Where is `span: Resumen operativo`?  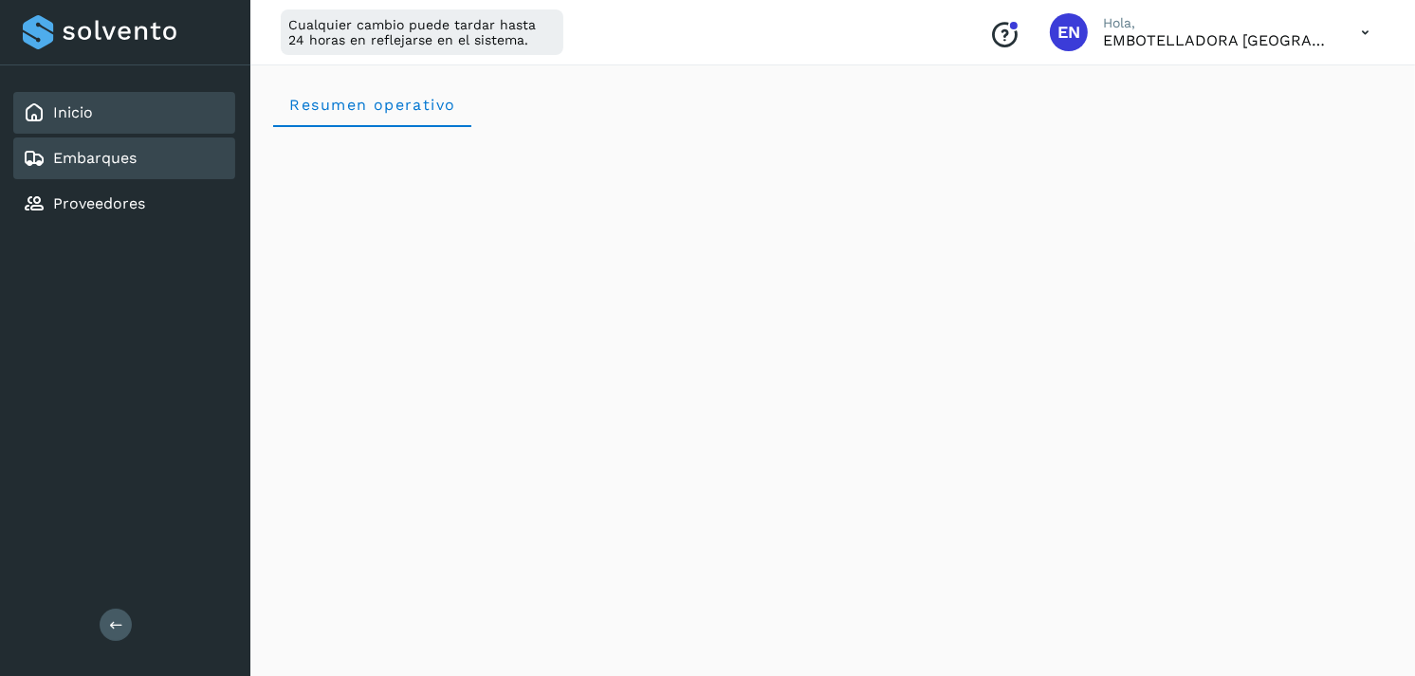
span: Resumen operativo is located at coordinates (372, 104).